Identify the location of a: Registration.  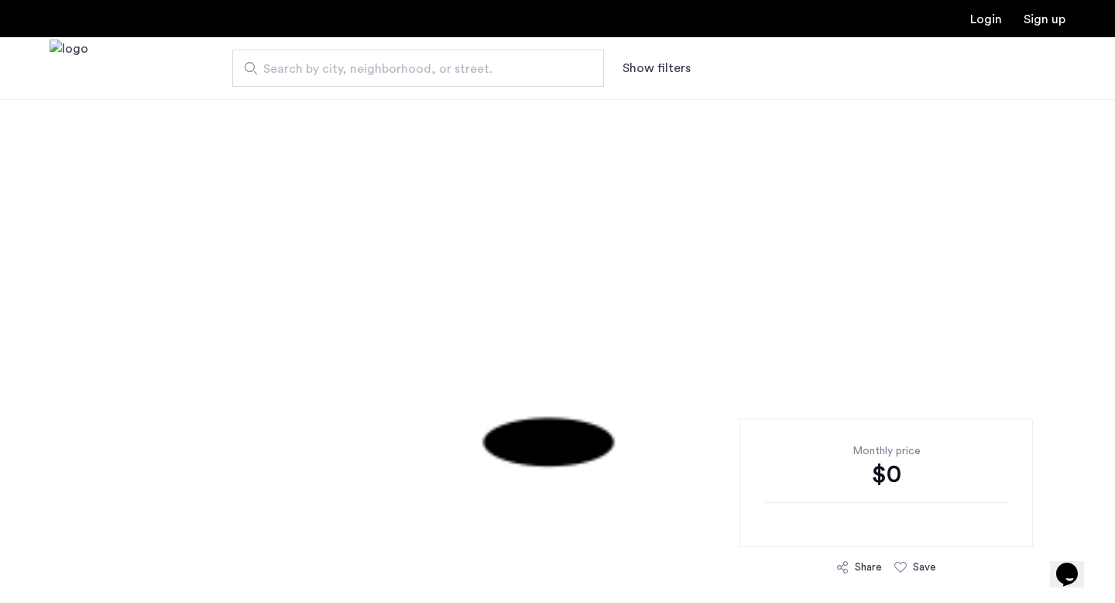
(1045, 19).